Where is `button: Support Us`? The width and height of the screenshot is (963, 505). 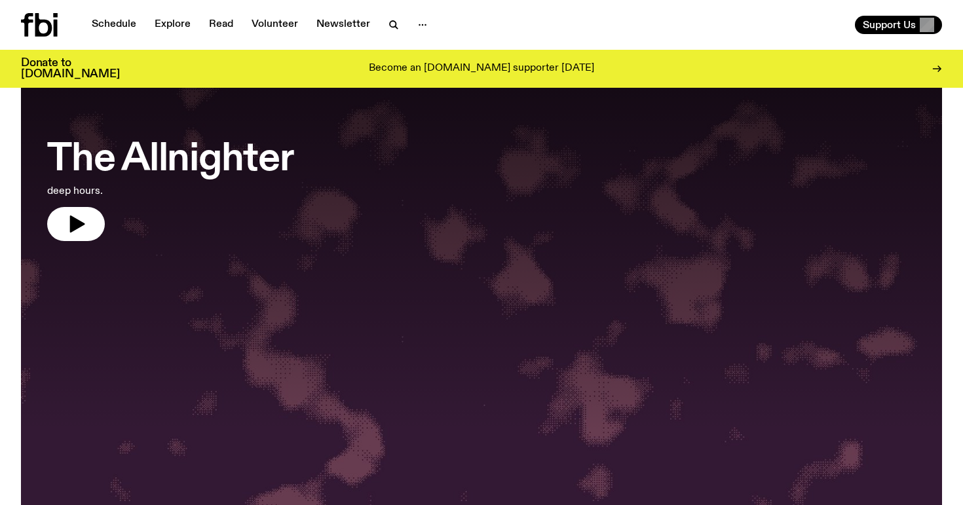 button: Support Us is located at coordinates (898, 25).